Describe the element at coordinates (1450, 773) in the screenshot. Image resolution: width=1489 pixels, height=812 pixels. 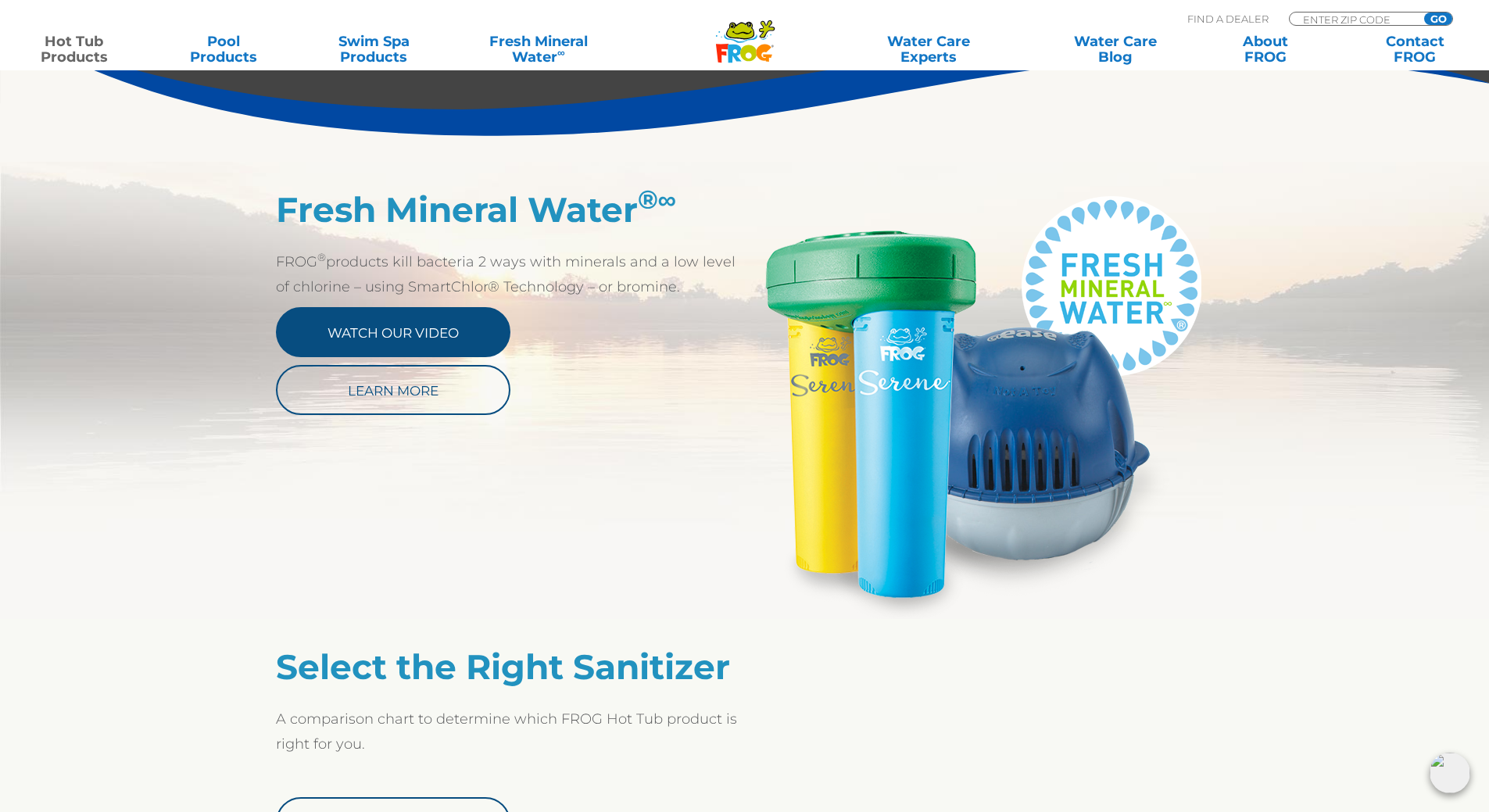
I see `img: openIcon` at that location.